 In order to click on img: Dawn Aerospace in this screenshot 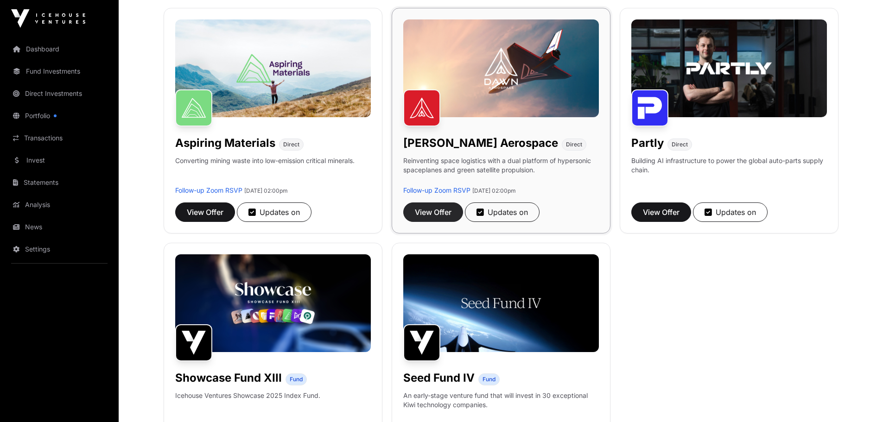, I will do `click(422, 108)`.